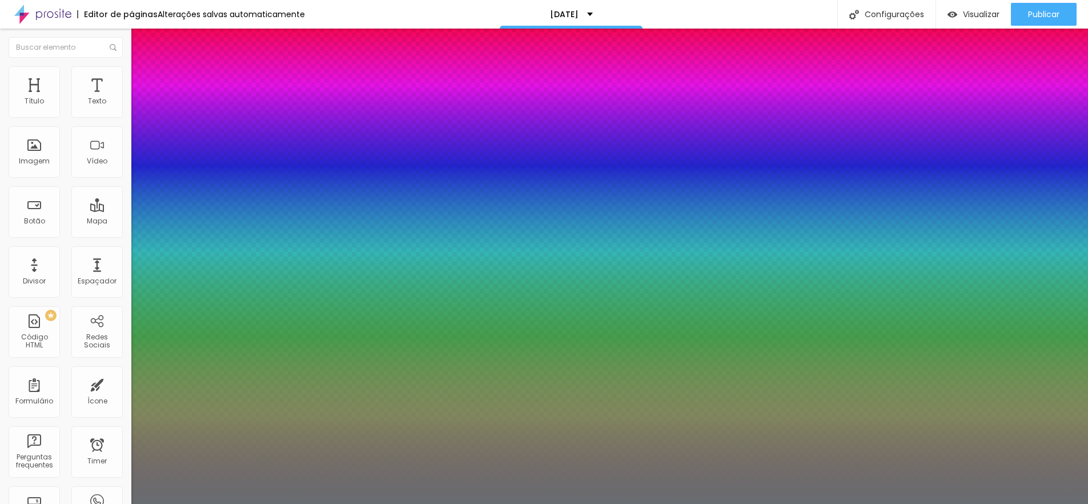  Describe the element at coordinates (34, 101) in the screenshot. I see `div: Título` at that location.